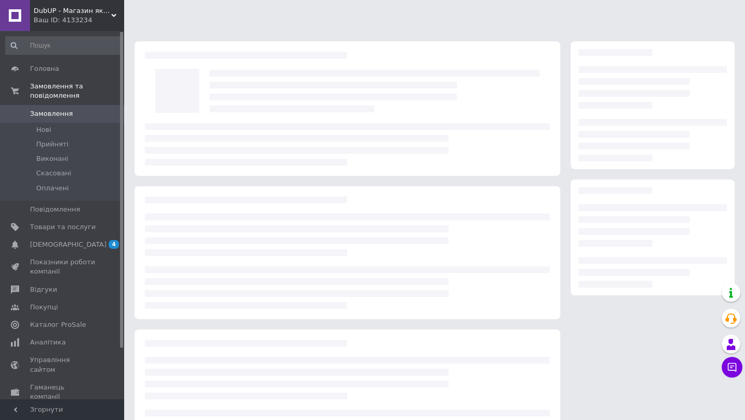 This screenshot has width=745, height=420. I want to click on span: Аналітика, so click(48, 342).